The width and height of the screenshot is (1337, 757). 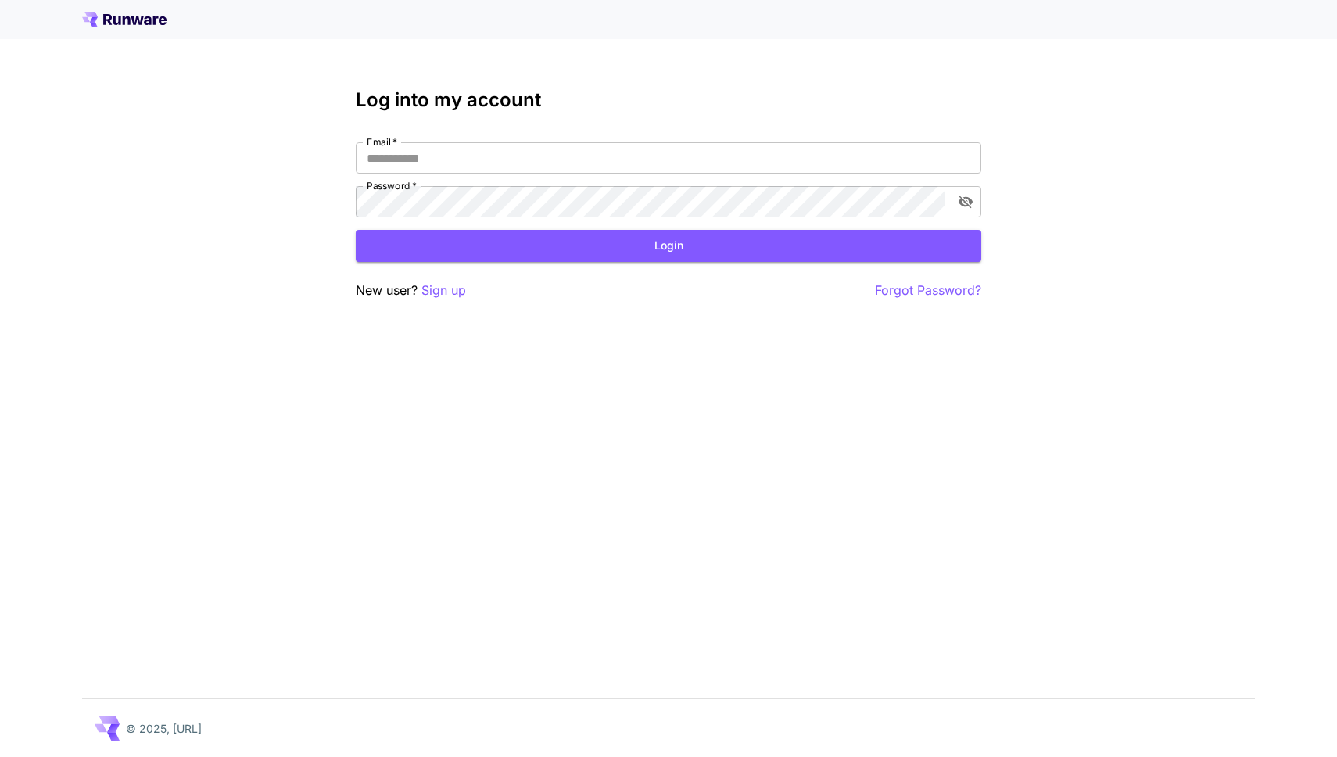 What do you see at coordinates (392, 185) in the screenshot?
I see `label: Password` at bounding box center [392, 185].